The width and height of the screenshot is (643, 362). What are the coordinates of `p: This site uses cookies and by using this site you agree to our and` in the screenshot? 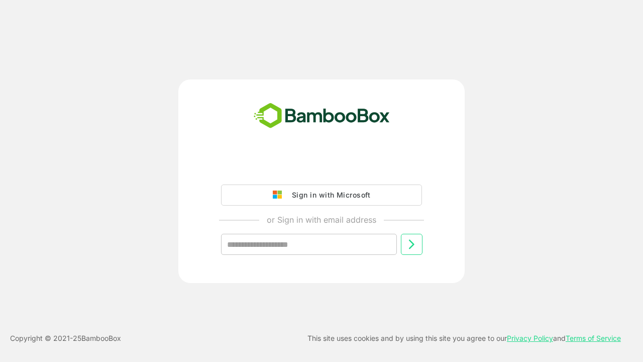 It's located at (464, 338).